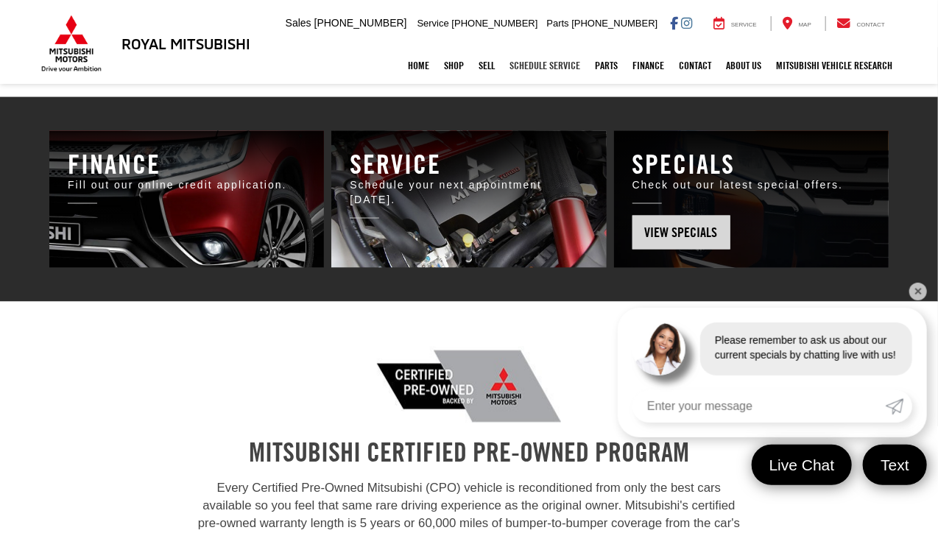 This screenshot has width=938, height=533. Describe the element at coordinates (802, 465) in the screenshot. I see `span: Live Chat` at that location.